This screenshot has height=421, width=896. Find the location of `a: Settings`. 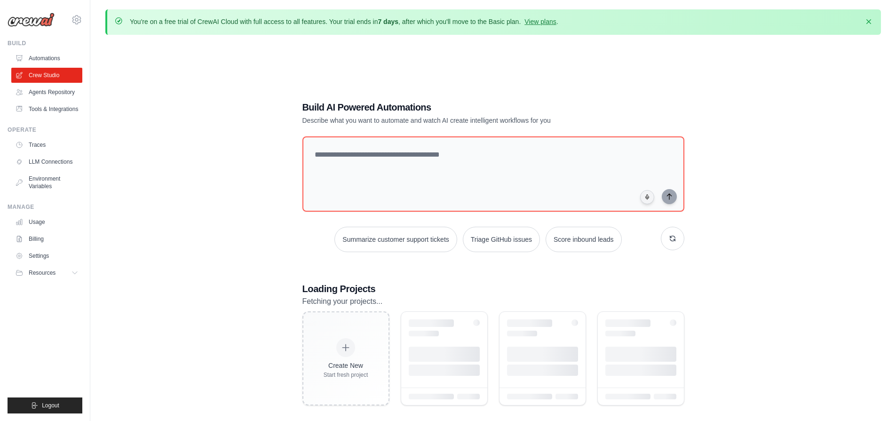

a: Settings is located at coordinates (47, 256).